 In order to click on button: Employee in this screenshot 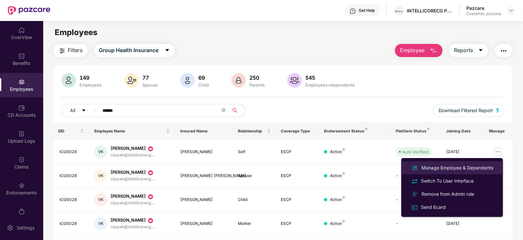, I will do `click(419, 50)`.